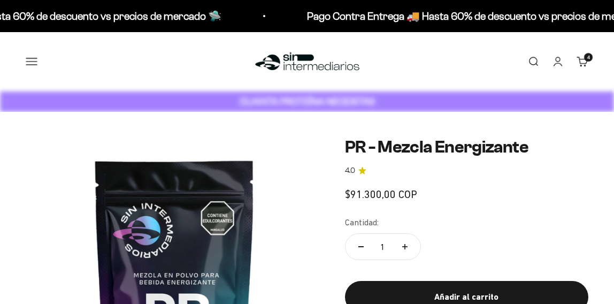  I want to click on label: Cantidad:, so click(362, 223).